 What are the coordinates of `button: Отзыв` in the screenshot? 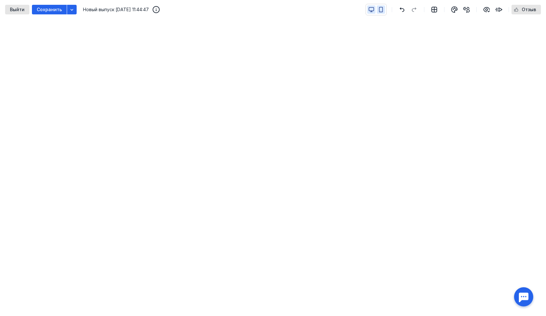 It's located at (526, 10).